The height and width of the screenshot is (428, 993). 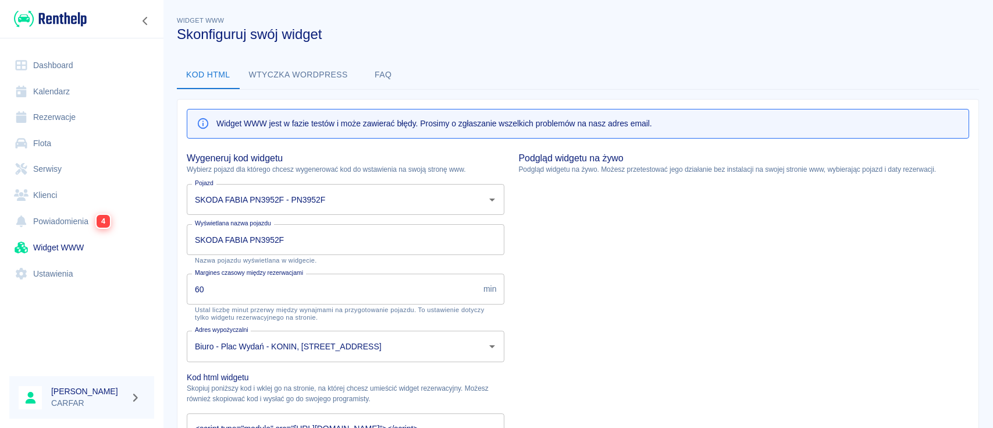 I want to click on a: Rezerwacje, so click(x=81, y=117).